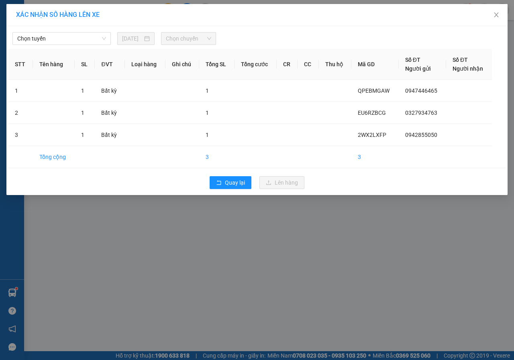 The width and height of the screenshot is (514, 360). What do you see at coordinates (132, 39) in the screenshot?
I see `input: 14/08/2025` at bounding box center [132, 39].